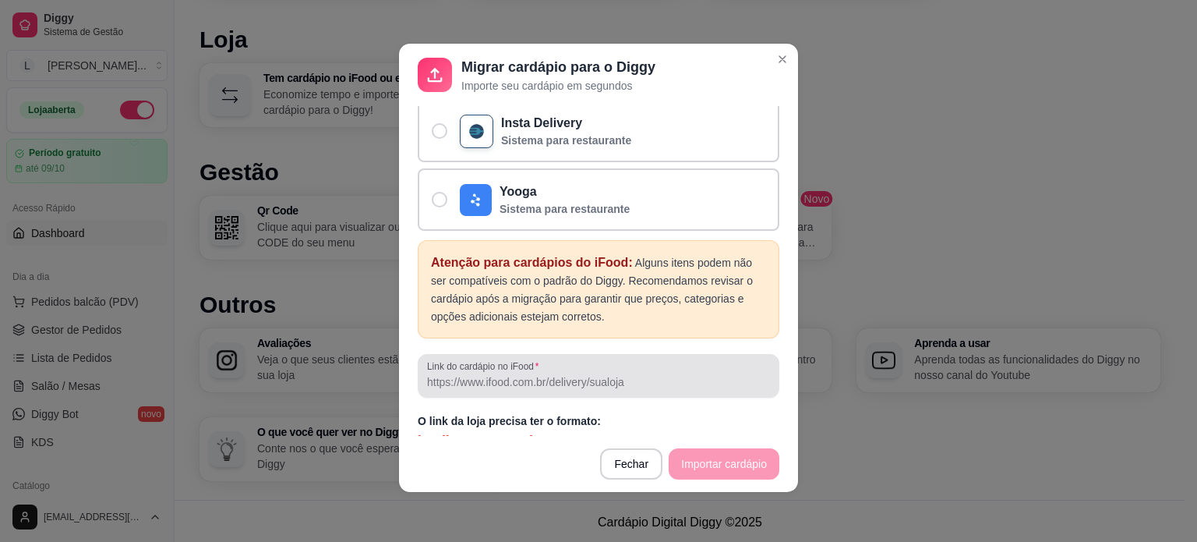  What do you see at coordinates (631, 464) in the screenshot?
I see `button: Fechar` at bounding box center [631, 464].